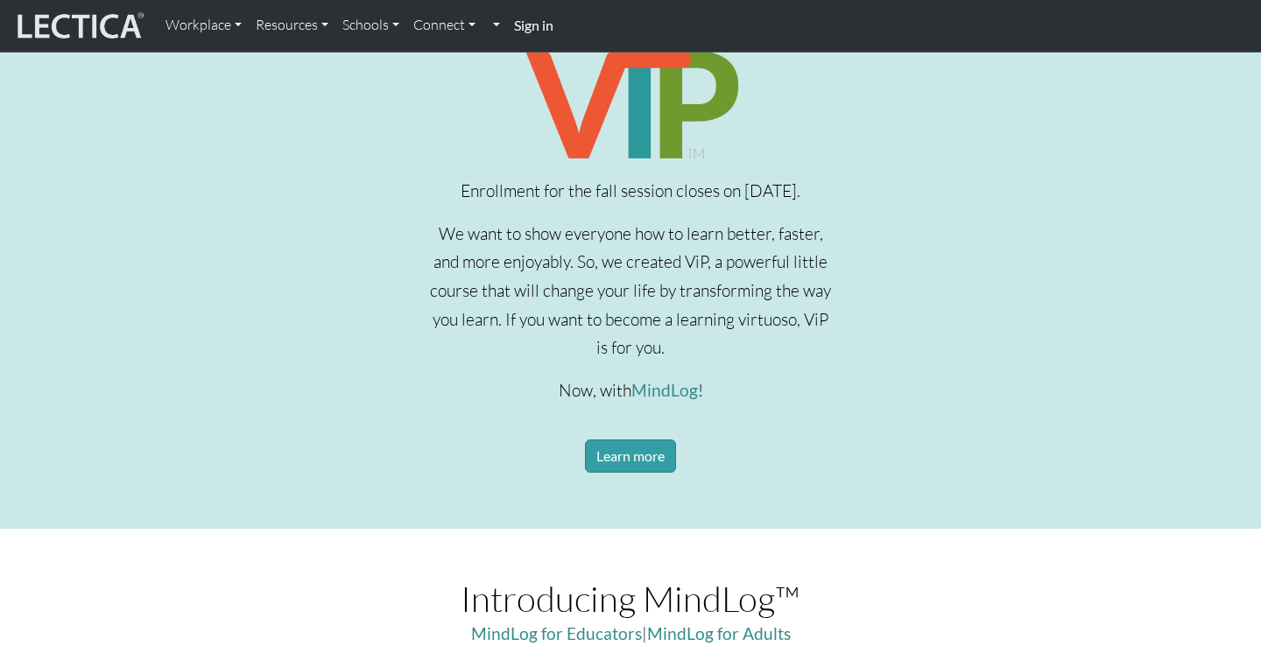 The image size is (1261, 646). Describe the element at coordinates (203, 25) in the screenshot. I see `a: Workplace` at that location.